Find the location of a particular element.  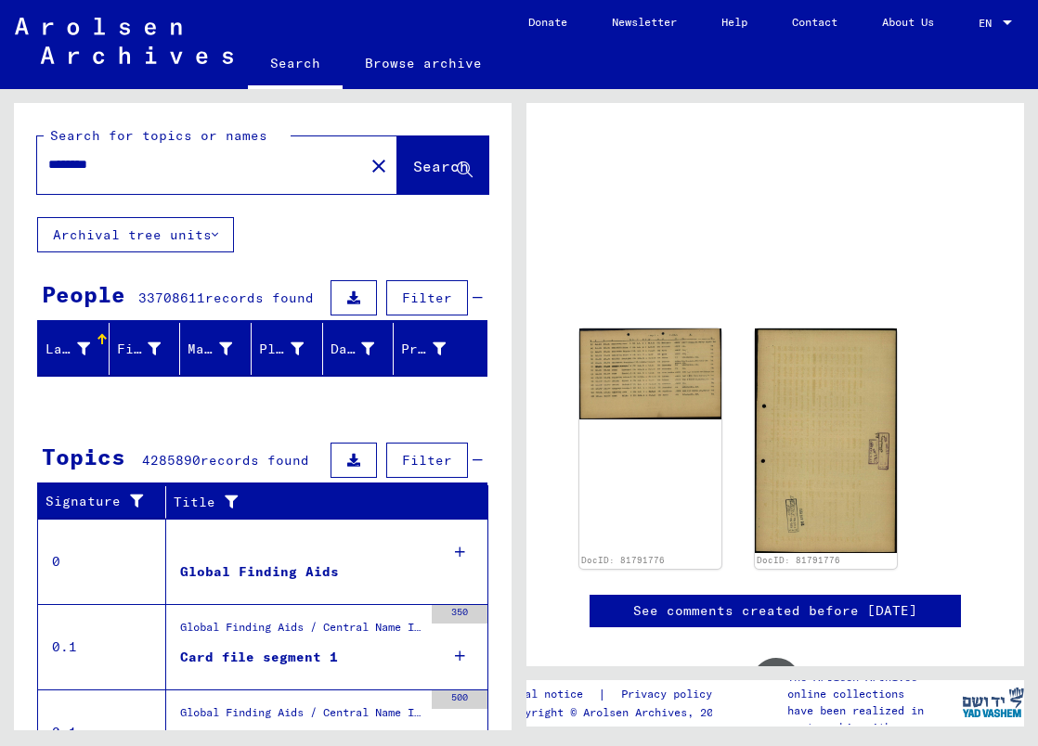

mat-header-cell: Prisoner # is located at coordinates (440, 349).